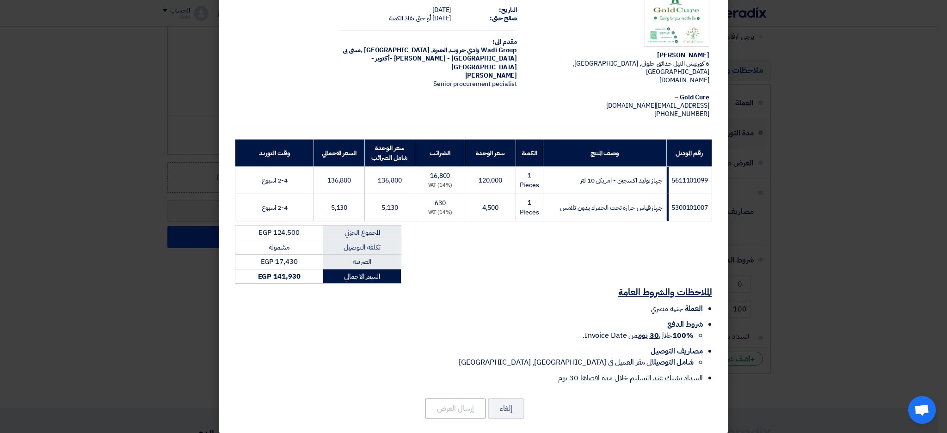  What do you see at coordinates (621, 180) in the screenshot?
I see `span: جهاز توليد اكسجين - امريكى 10 لتر` at bounding box center [621, 180].